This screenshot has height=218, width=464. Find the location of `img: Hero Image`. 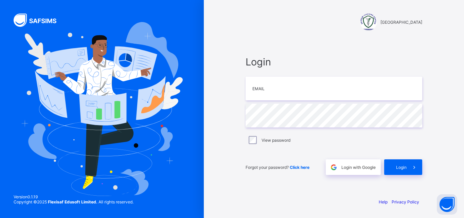

img: Hero Image is located at coordinates (102, 109).